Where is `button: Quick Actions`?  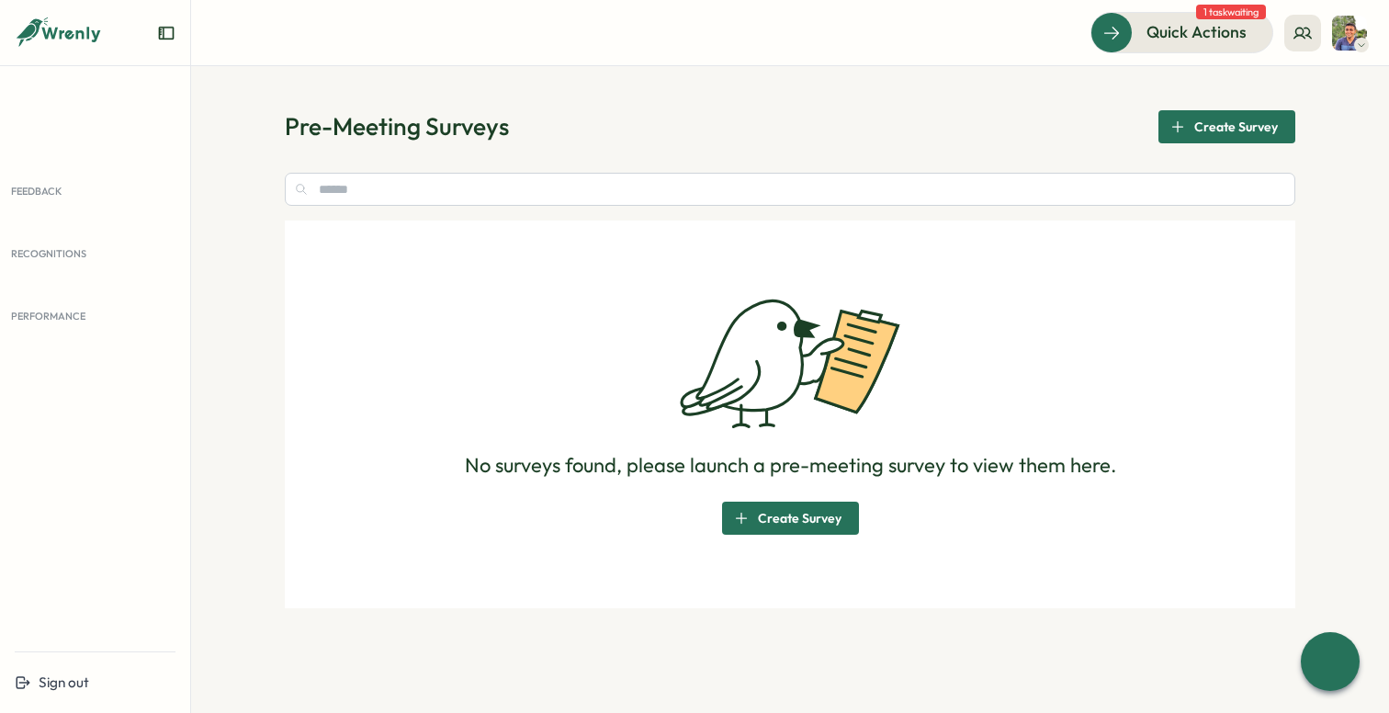 button: Quick Actions is located at coordinates (1182, 32).